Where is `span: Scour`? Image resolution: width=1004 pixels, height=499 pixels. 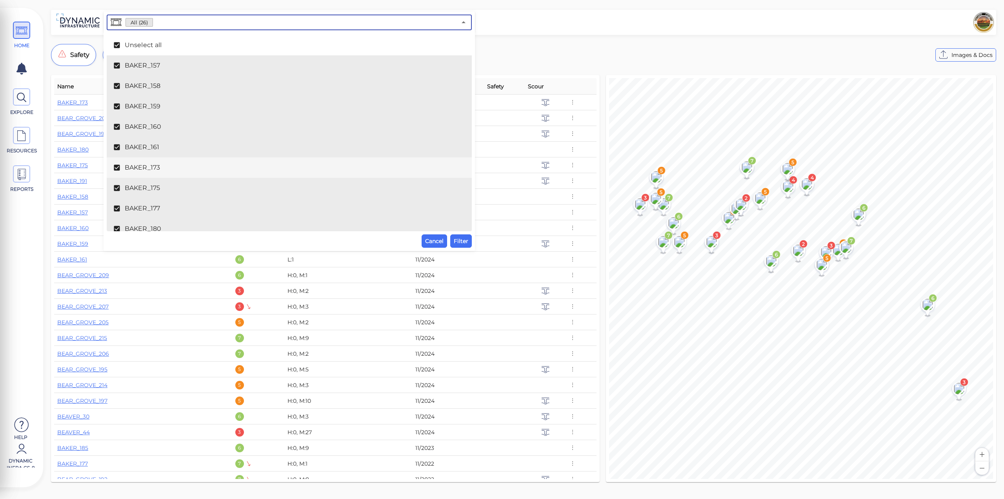
span: Scour is located at coordinates (536, 86).